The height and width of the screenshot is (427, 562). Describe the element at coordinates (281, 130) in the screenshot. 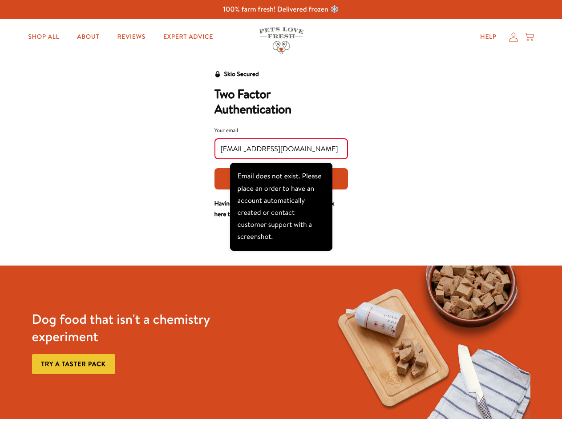

I see `div: Your email` at that location.